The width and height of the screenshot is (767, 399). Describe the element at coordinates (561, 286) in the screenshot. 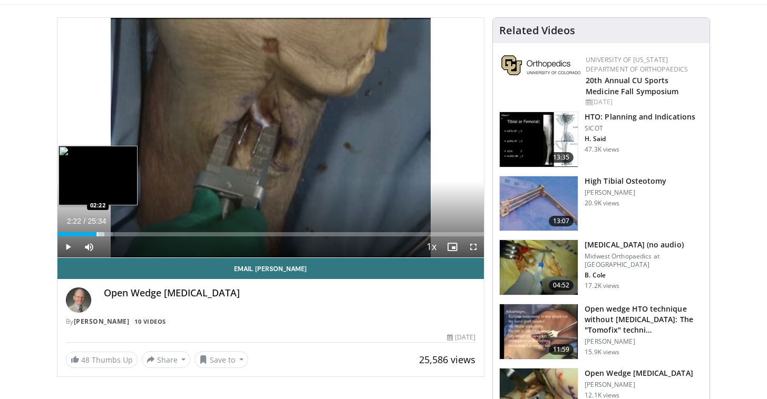

I see `span: 04:52` at that location.